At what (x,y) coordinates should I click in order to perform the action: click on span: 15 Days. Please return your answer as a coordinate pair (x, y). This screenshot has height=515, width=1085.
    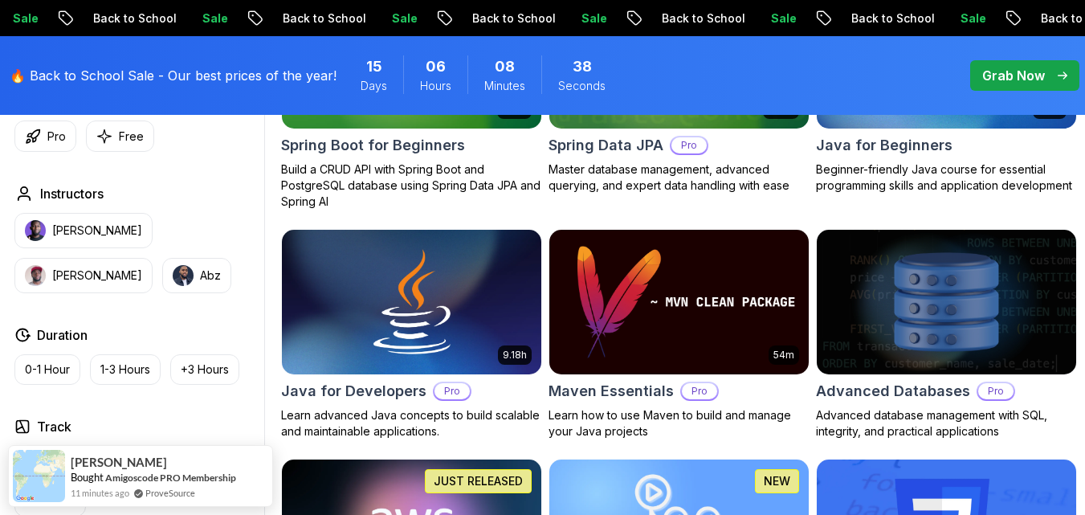
    Looking at the image, I should click on (374, 67).